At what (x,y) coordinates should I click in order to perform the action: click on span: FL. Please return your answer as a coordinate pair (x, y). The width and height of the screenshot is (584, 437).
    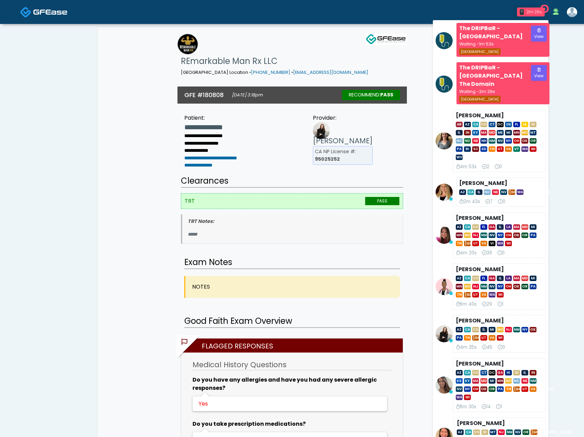
    Looking at the image, I should click on (484, 227).